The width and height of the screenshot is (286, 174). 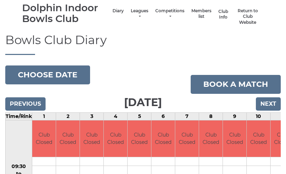 I want to click on input: Previous, so click(x=25, y=104).